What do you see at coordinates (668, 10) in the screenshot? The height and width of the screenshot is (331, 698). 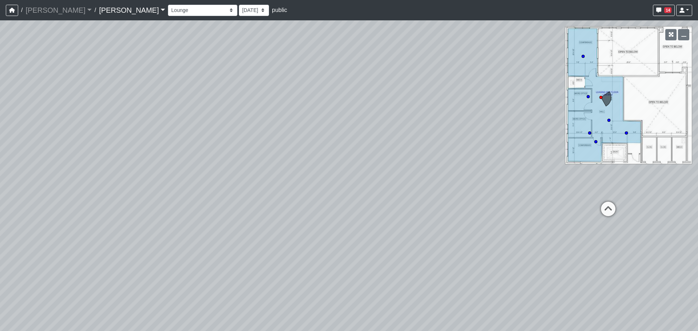 I see `span: 14` at bounding box center [668, 10].